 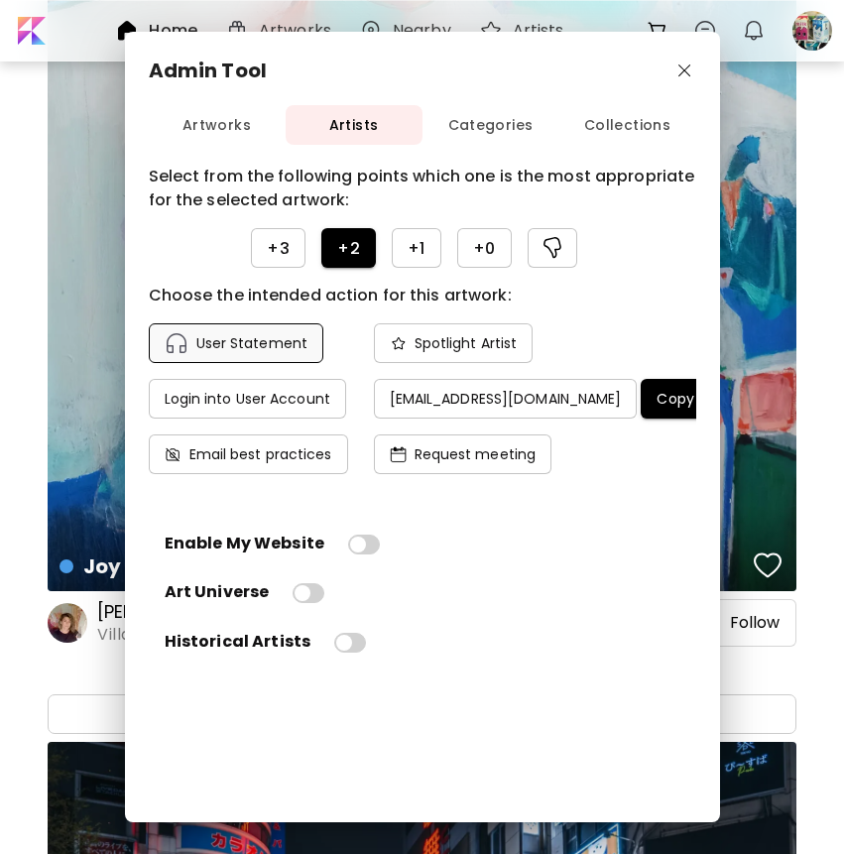 I want to click on span: +2, so click(x=348, y=248).